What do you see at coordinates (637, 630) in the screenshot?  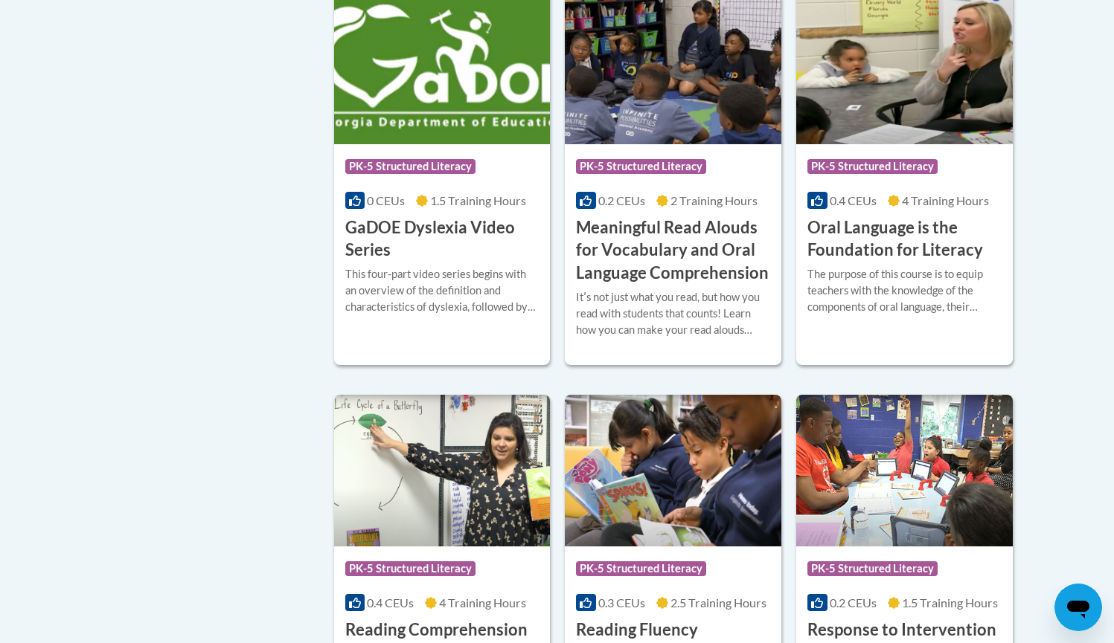 I see `h3: Reading Fluency` at bounding box center [637, 630].